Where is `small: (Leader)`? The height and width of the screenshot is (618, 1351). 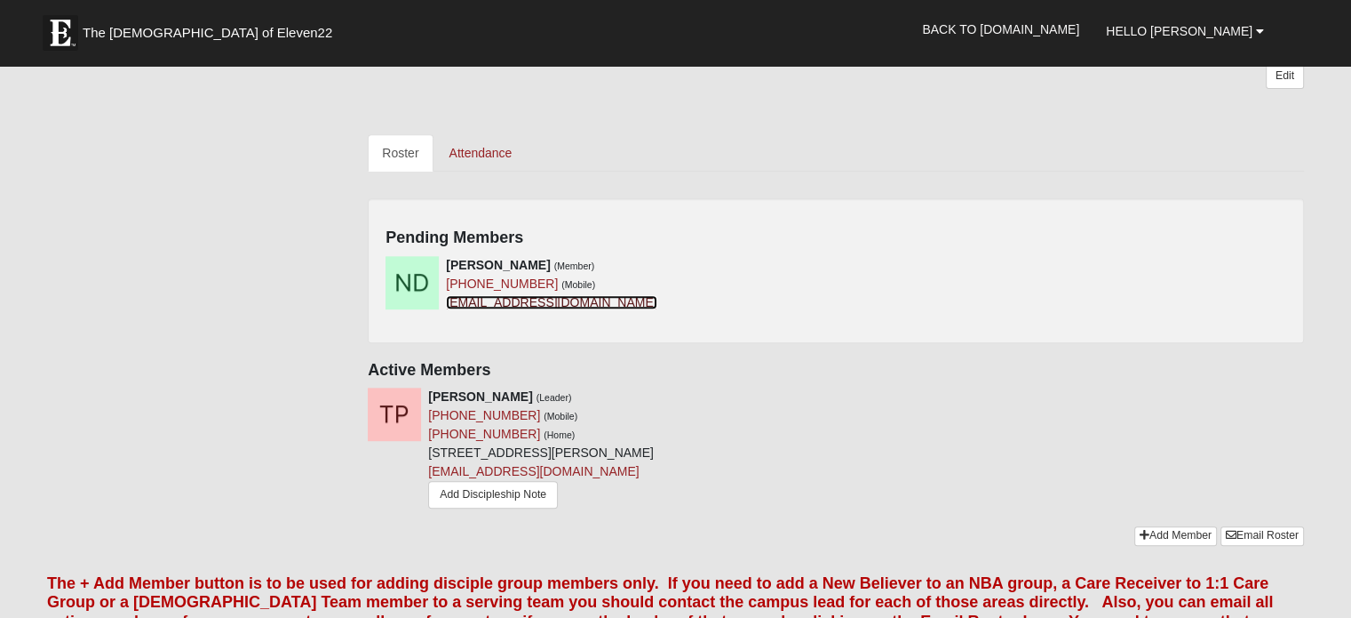
small: (Leader) is located at coordinates (554, 397).